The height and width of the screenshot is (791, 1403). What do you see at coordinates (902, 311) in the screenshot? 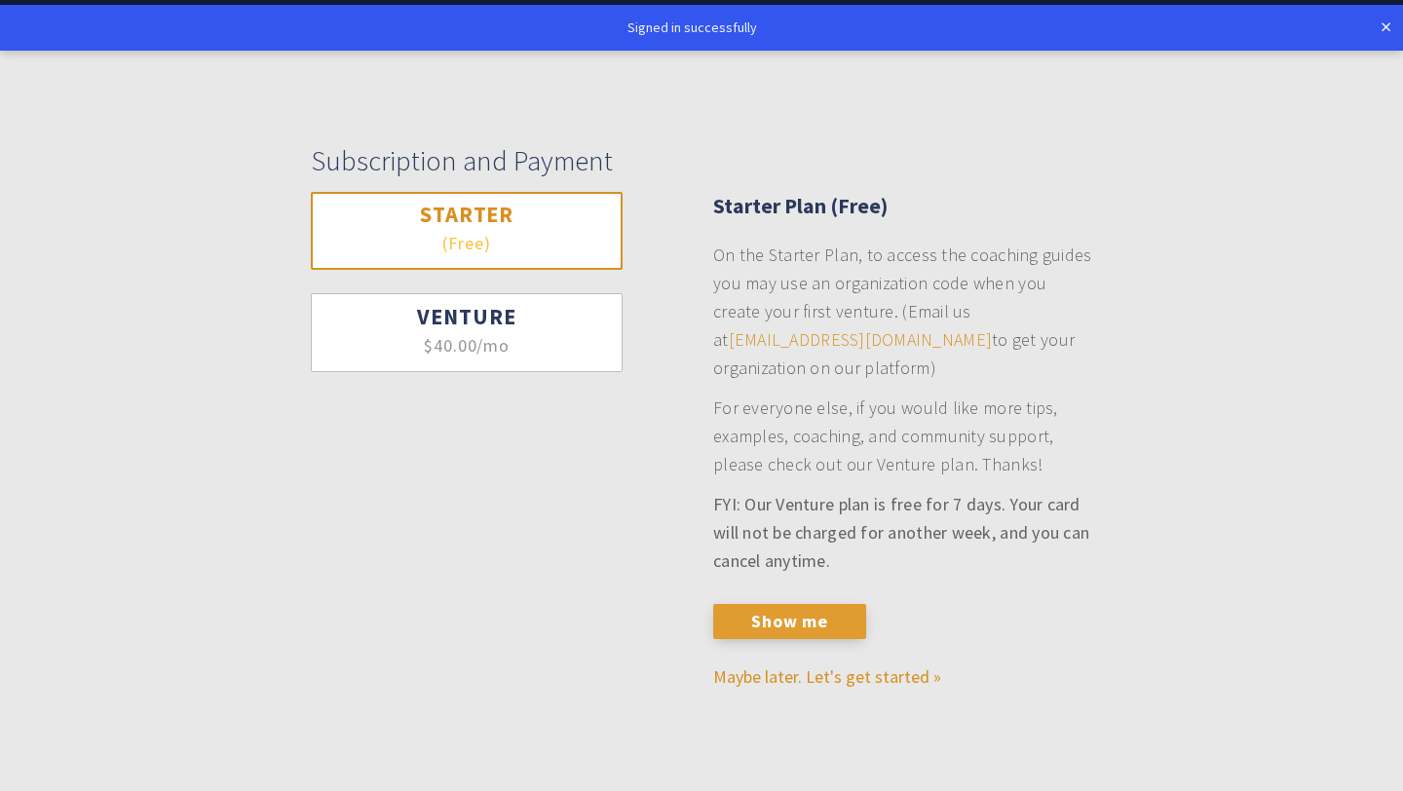
I see `p: On the Starter Plan, to access the coaching guides you may use an organization code when you crea...` at bounding box center [902, 311].